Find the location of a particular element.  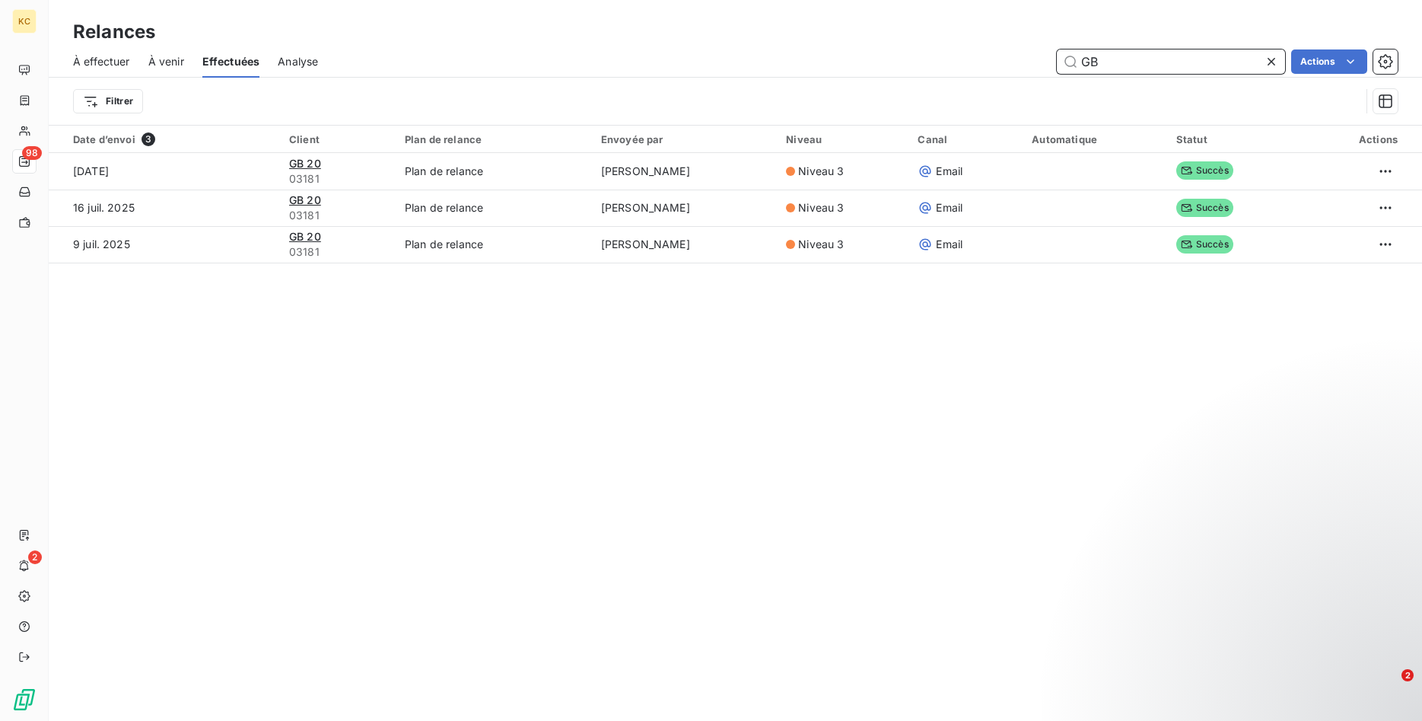

span: À venir is located at coordinates (166, 62).